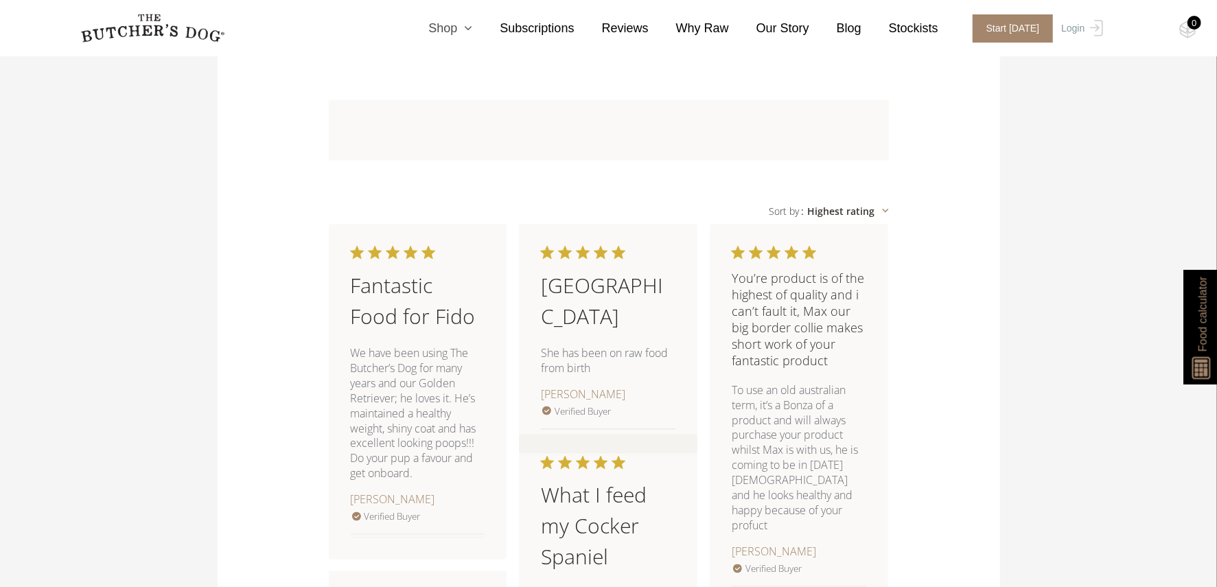  What do you see at coordinates (594, 526) in the screenshot?
I see `strong: What I feed my Cocker Spaniel` at bounding box center [594, 526].